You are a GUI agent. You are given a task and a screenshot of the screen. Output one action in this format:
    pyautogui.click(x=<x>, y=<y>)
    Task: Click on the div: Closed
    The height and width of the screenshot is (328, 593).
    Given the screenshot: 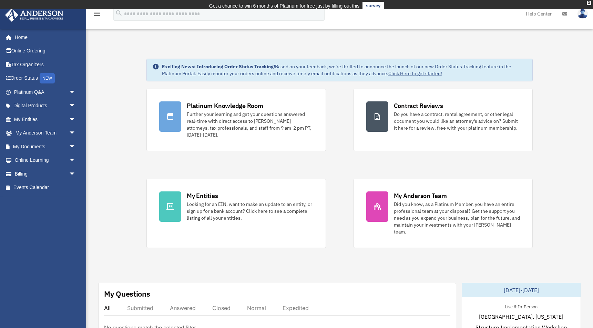 What is the action you would take?
    pyautogui.click(x=221, y=308)
    